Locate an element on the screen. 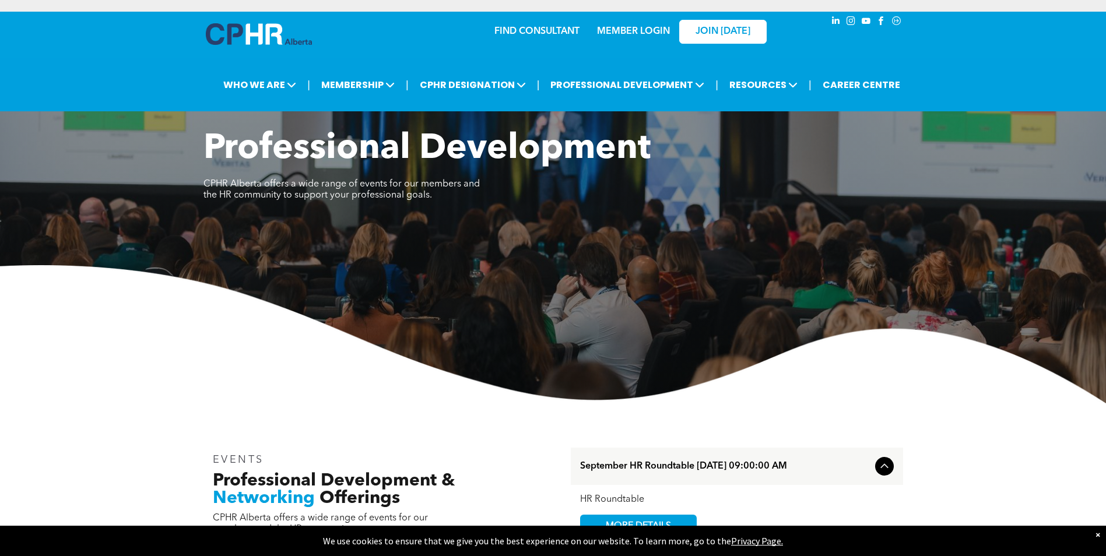 This screenshot has width=1106, height=556. span: PROFESSIONAL DEVELOPMENT is located at coordinates (627, 85).